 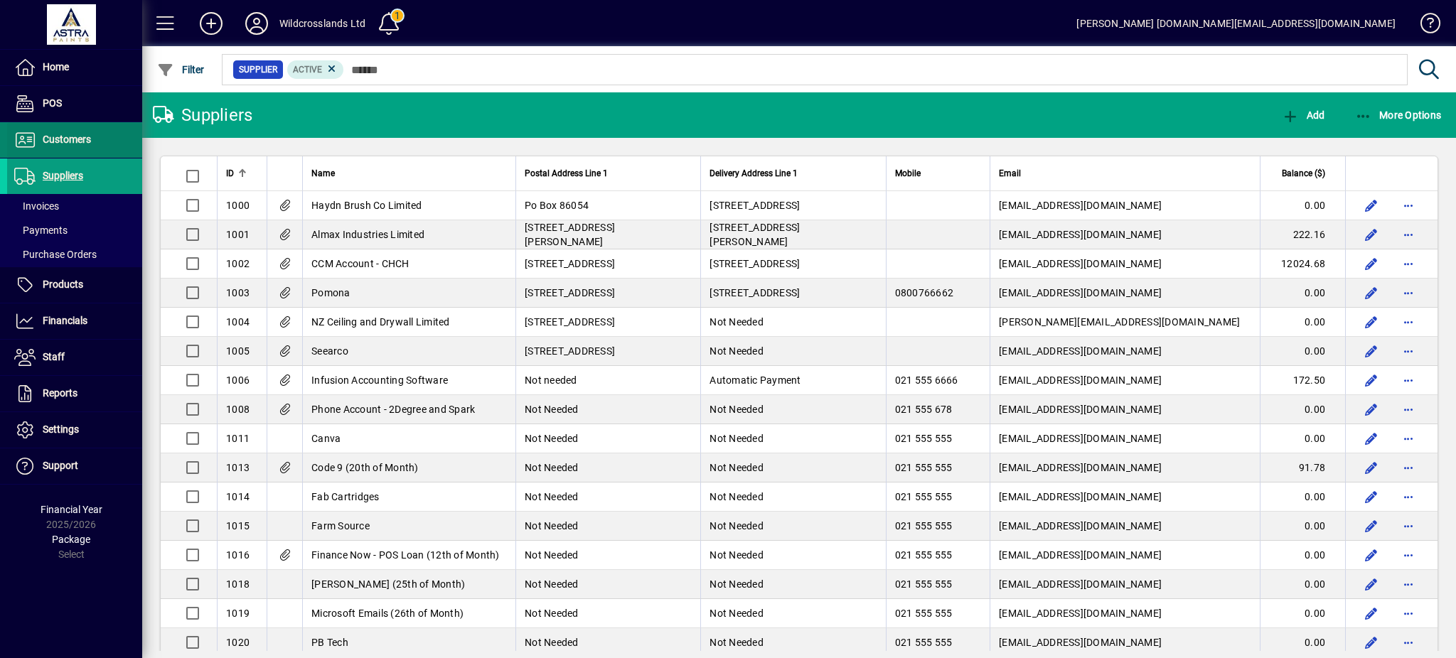 What do you see at coordinates (237, 205) in the screenshot?
I see `span: 1000` at bounding box center [237, 205].